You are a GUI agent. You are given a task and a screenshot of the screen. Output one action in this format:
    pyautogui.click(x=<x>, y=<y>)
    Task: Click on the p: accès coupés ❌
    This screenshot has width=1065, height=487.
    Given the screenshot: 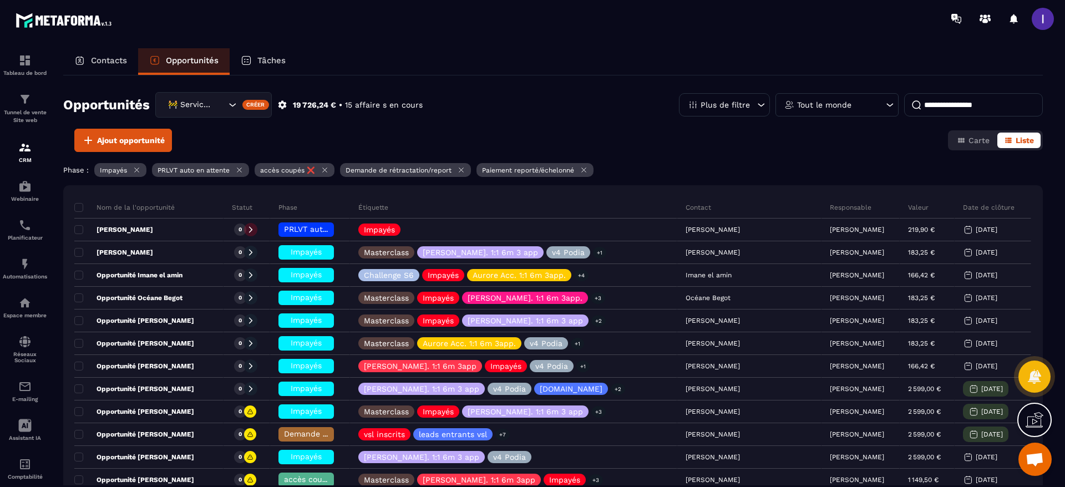 What is the action you would take?
    pyautogui.click(x=287, y=170)
    